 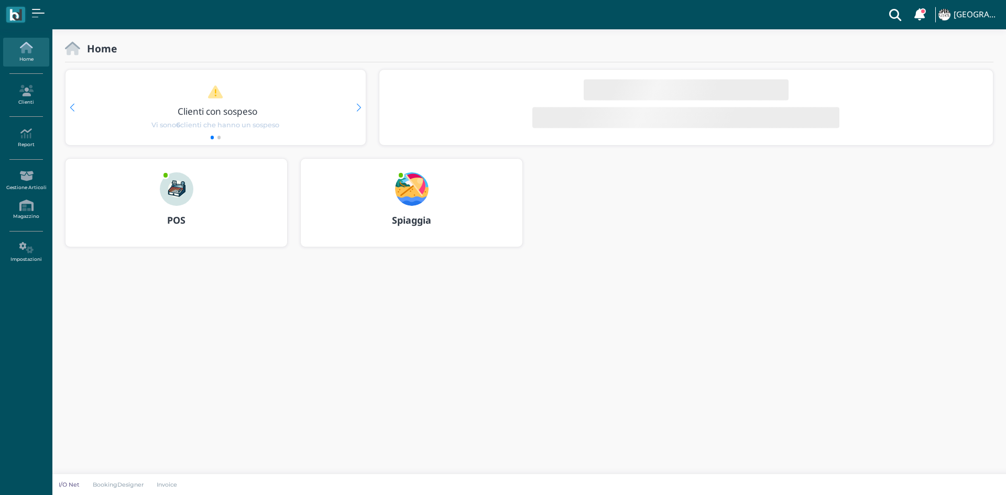 What do you see at coordinates (26, 210) in the screenshot?
I see `a: Magazzino` at bounding box center [26, 210].